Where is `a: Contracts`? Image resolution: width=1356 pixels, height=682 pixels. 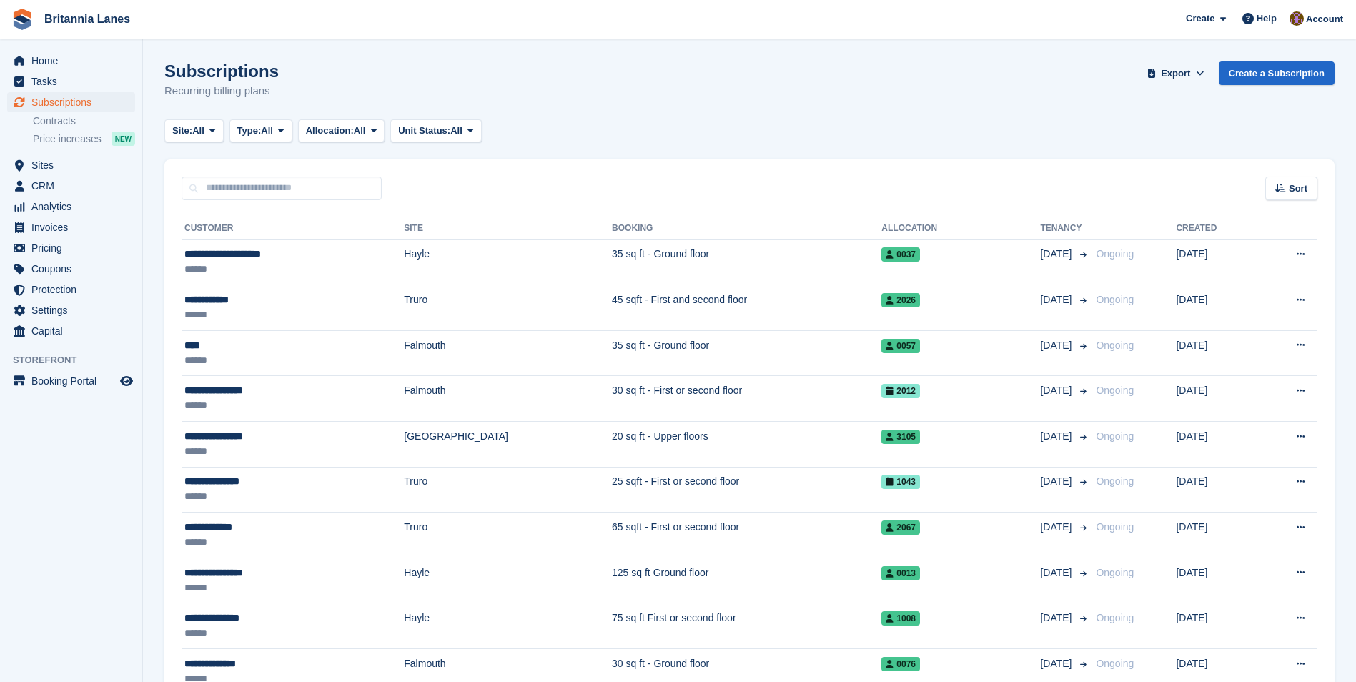 a: Contracts is located at coordinates (84, 121).